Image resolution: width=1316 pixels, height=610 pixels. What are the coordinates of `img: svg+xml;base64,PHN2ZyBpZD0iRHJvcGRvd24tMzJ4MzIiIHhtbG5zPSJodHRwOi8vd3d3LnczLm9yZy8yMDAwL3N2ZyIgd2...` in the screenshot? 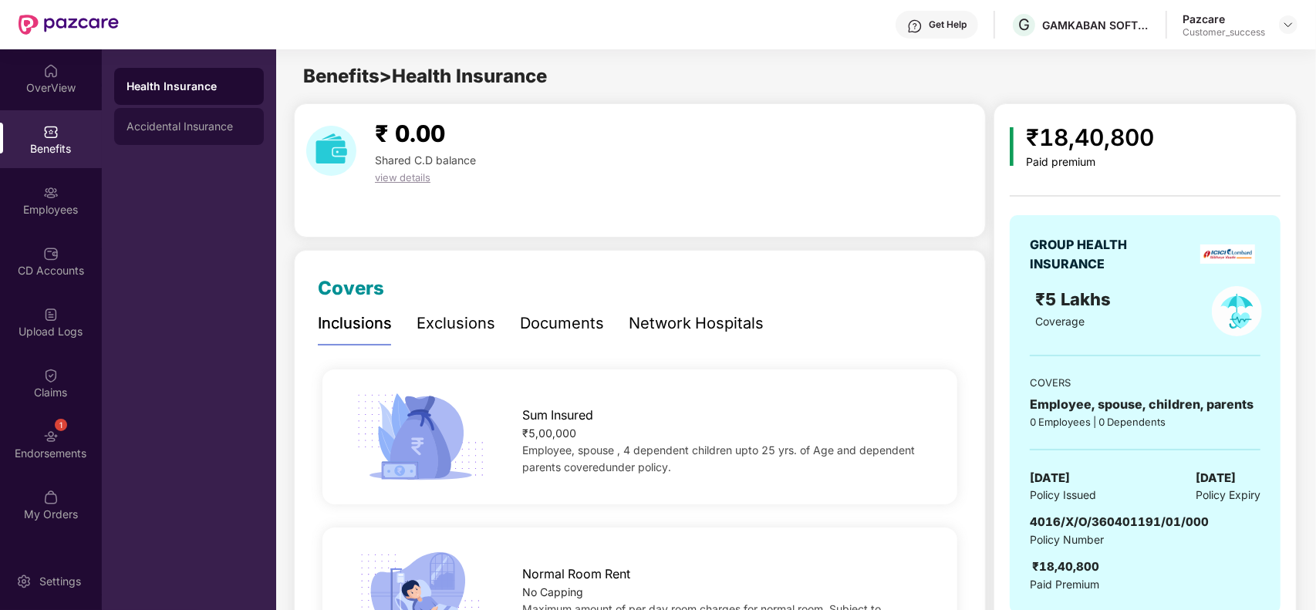 It's located at (1288, 25).